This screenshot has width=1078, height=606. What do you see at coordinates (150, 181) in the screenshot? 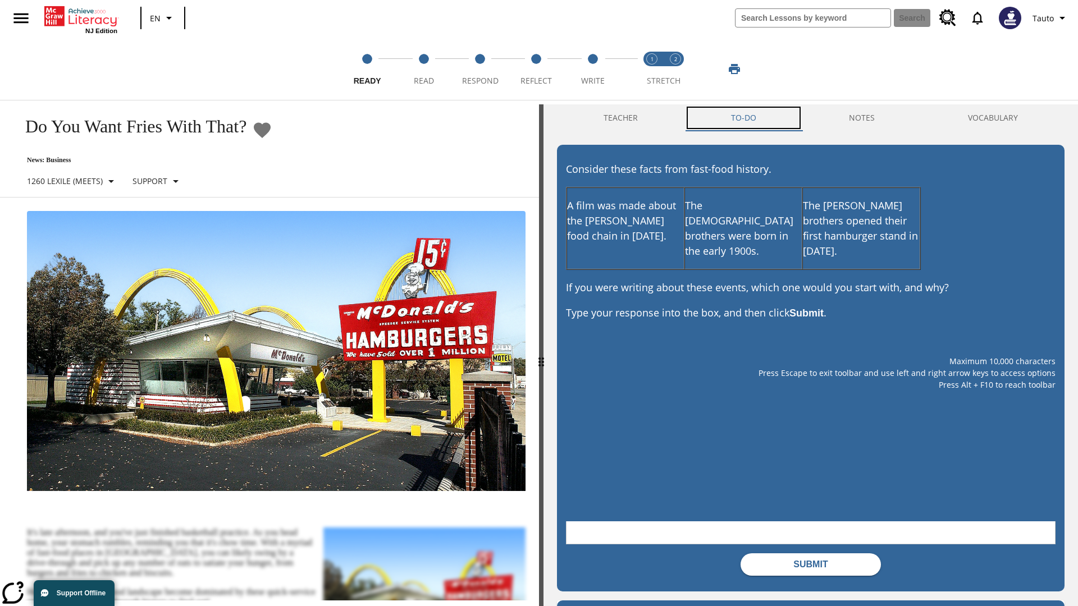
I see `p: Support` at bounding box center [150, 181].